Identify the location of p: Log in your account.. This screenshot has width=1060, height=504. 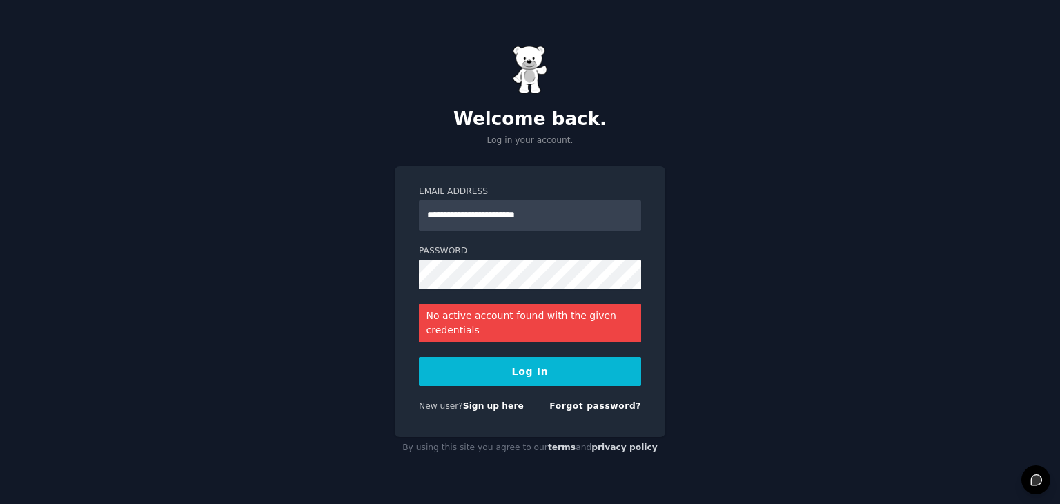
(530, 141).